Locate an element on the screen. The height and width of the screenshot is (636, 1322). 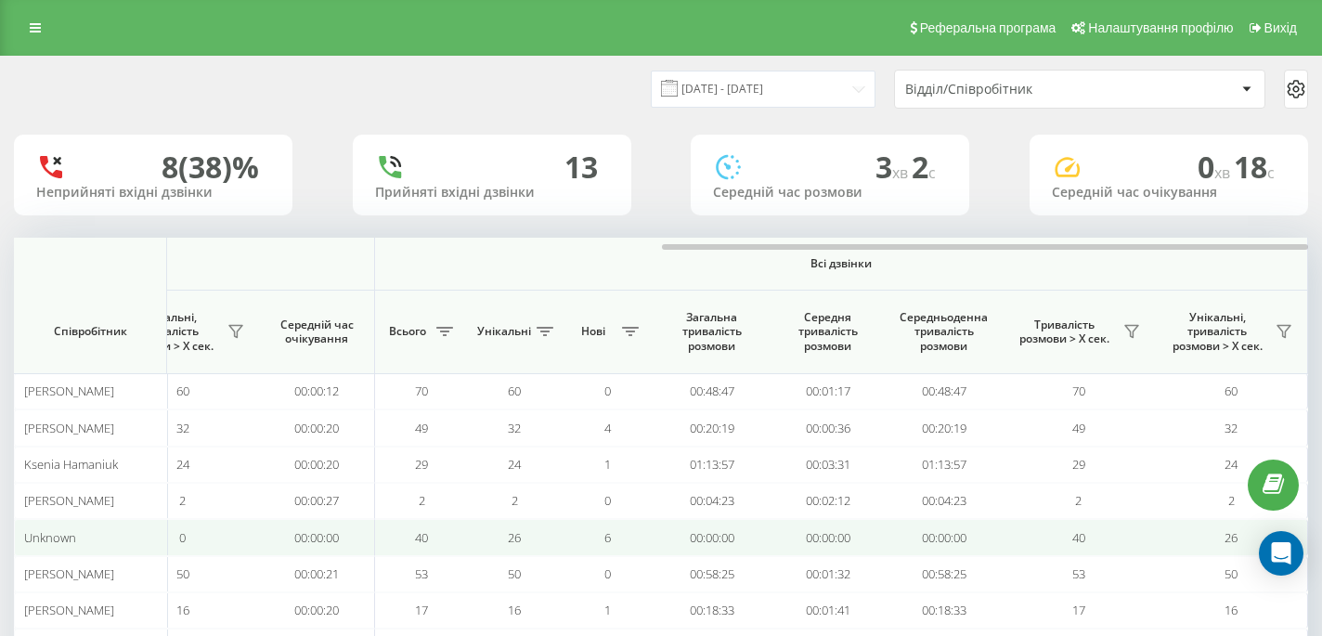
td: 00:01:32 is located at coordinates (827, 574).